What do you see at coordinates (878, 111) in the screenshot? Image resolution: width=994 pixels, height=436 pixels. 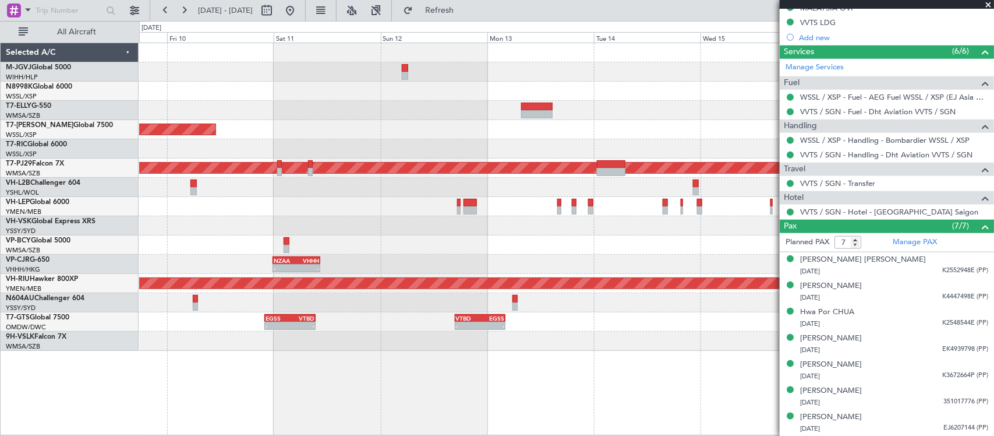 I see `a: VVTS / SGN - Fuel - Dht Aviation VVTS / SGN` at bounding box center [878, 111].